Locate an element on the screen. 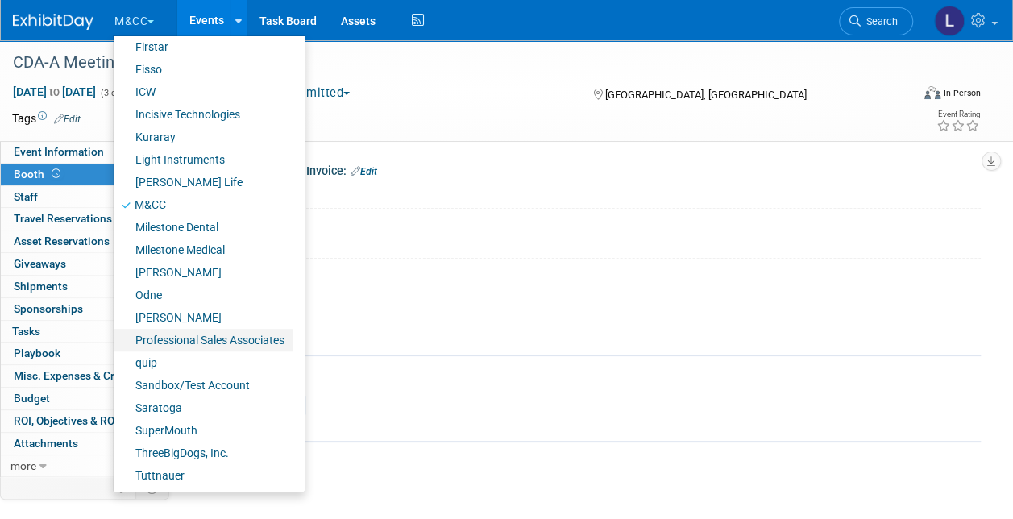 The height and width of the screenshot is (519, 1013). a: Giveaways is located at coordinates (85, 264).